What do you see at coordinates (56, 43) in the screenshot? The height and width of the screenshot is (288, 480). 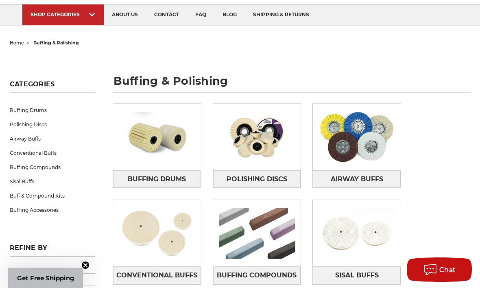 I see `span: buffing & polishing` at bounding box center [56, 43].